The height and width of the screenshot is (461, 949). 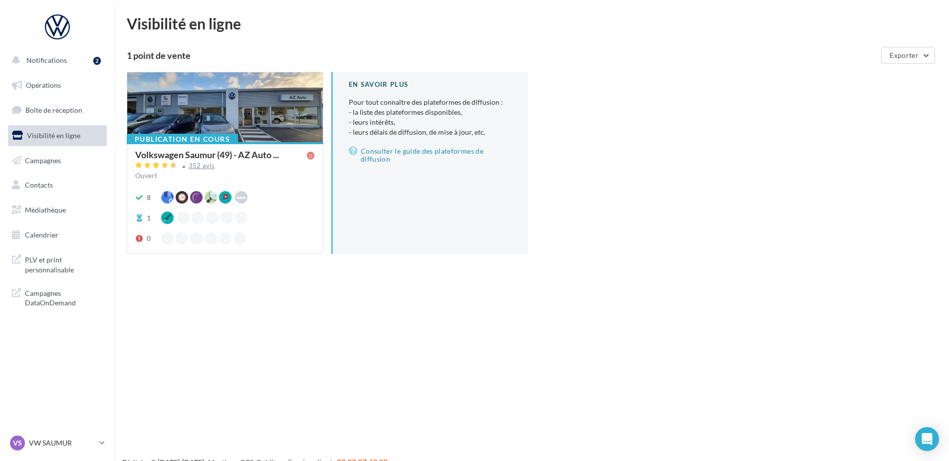 I want to click on span: Boîte de réception, so click(x=54, y=110).